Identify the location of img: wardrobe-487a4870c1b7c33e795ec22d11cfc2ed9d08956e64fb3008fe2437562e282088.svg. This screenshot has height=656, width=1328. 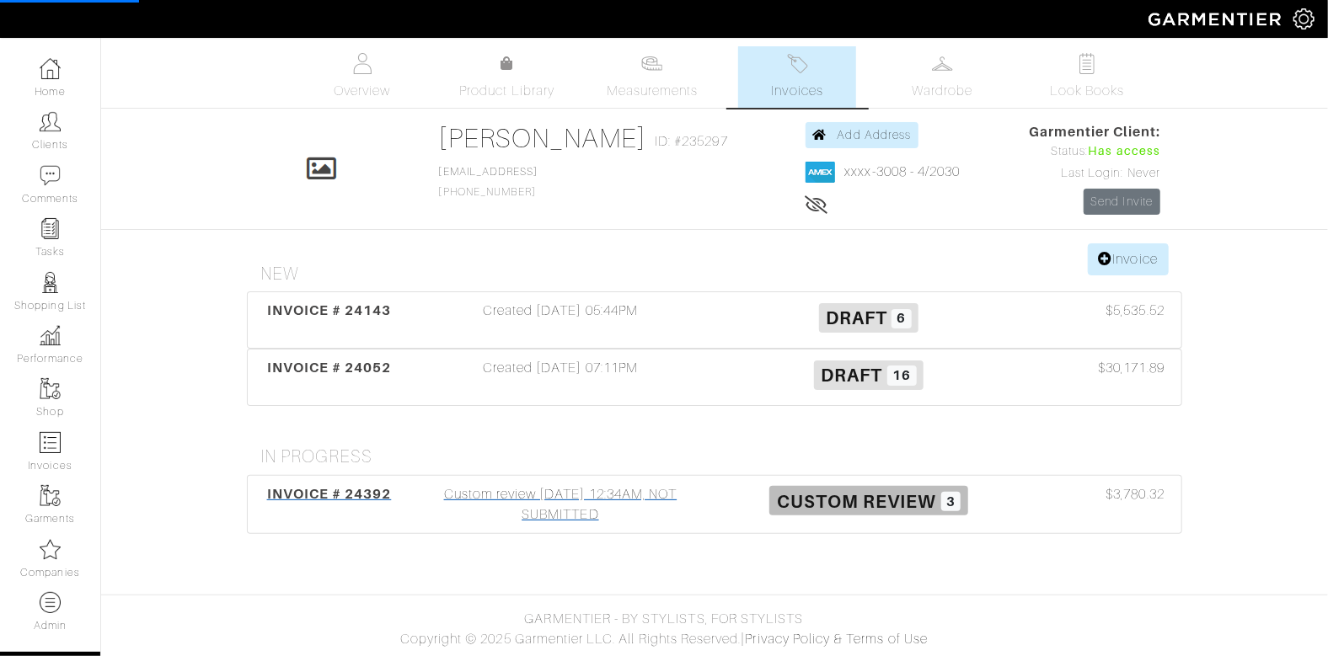
(942, 63).